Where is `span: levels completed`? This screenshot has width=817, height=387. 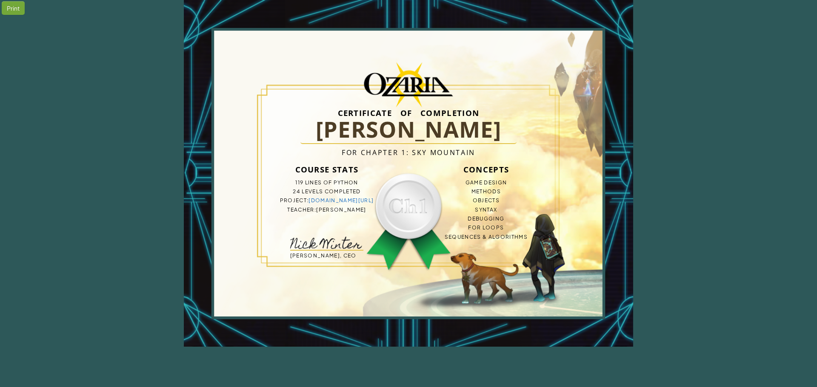
span: levels completed is located at coordinates (331, 191).